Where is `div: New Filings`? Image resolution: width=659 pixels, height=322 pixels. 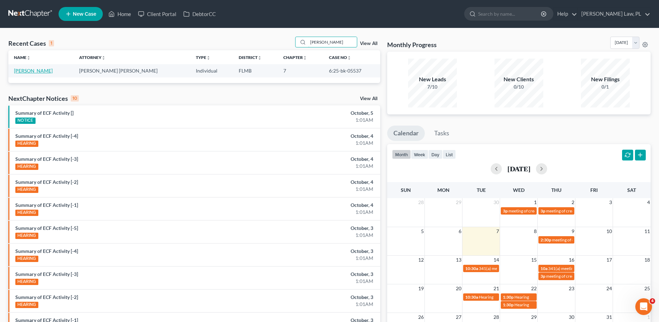
div: New Filings is located at coordinates (606, 79).